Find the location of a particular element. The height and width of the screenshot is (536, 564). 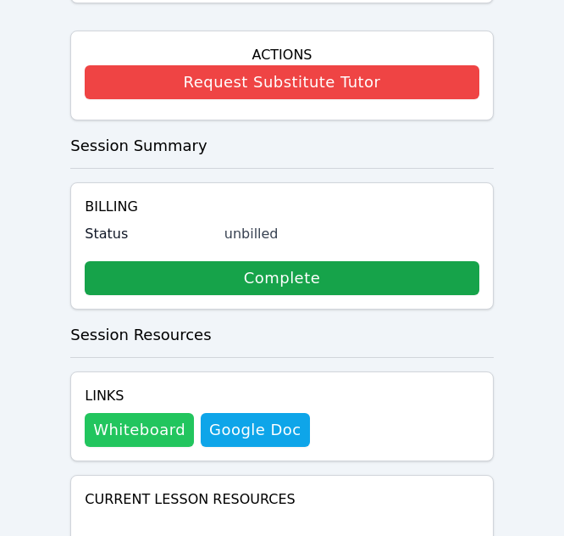

button: Whiteboard is located at coordinates (139, 430).